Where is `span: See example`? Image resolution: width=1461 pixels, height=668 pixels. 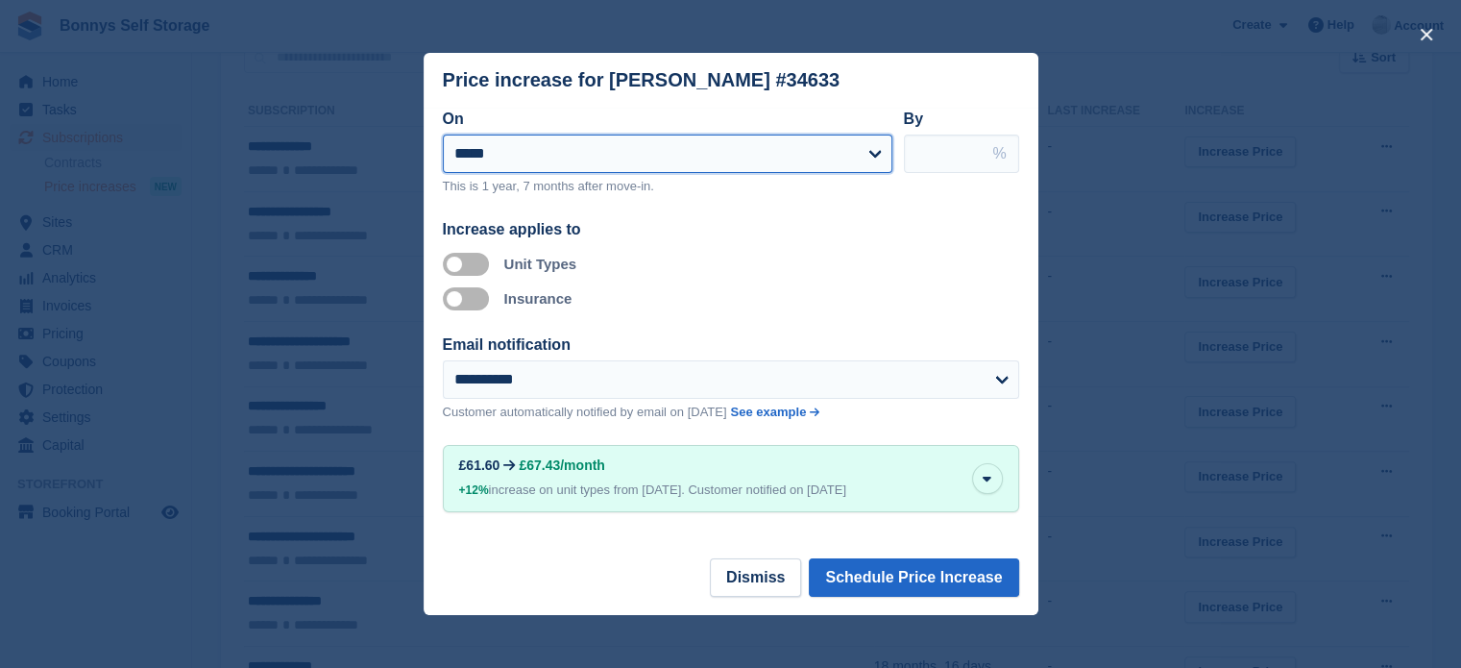
span: See example is located at coordinates (769, 411).